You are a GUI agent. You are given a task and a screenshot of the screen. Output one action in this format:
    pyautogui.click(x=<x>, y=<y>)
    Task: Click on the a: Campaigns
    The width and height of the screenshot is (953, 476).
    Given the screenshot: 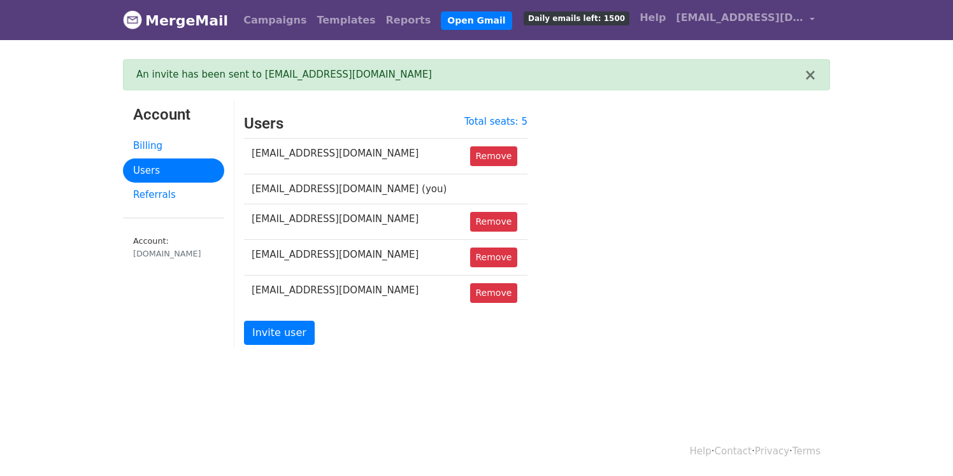 What is the action you would take?
    pyautogui.click(x=274, y=20)
    